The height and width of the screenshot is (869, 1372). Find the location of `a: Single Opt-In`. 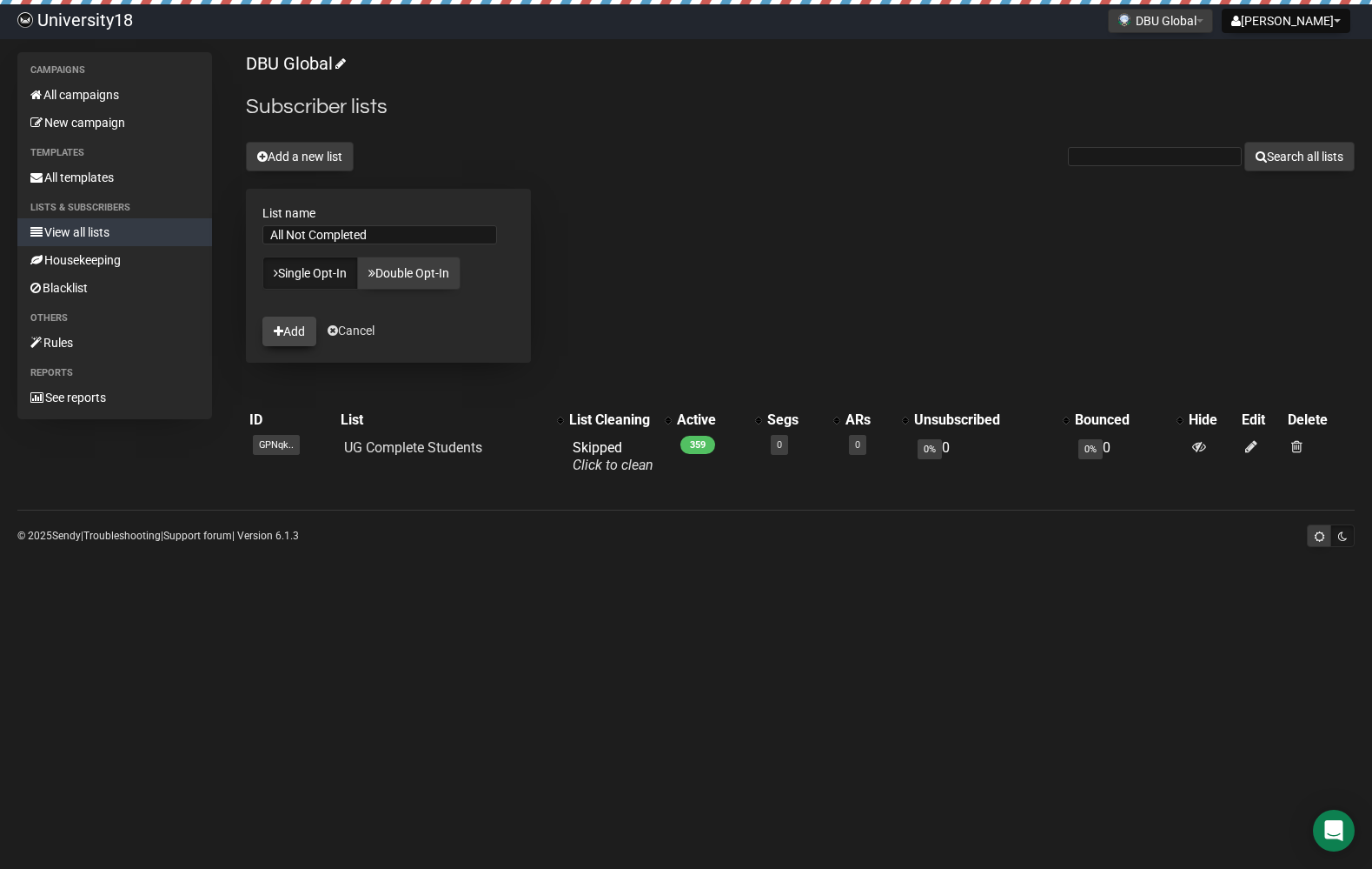

a: Single Opt-In is located at coordinates (310, 273).